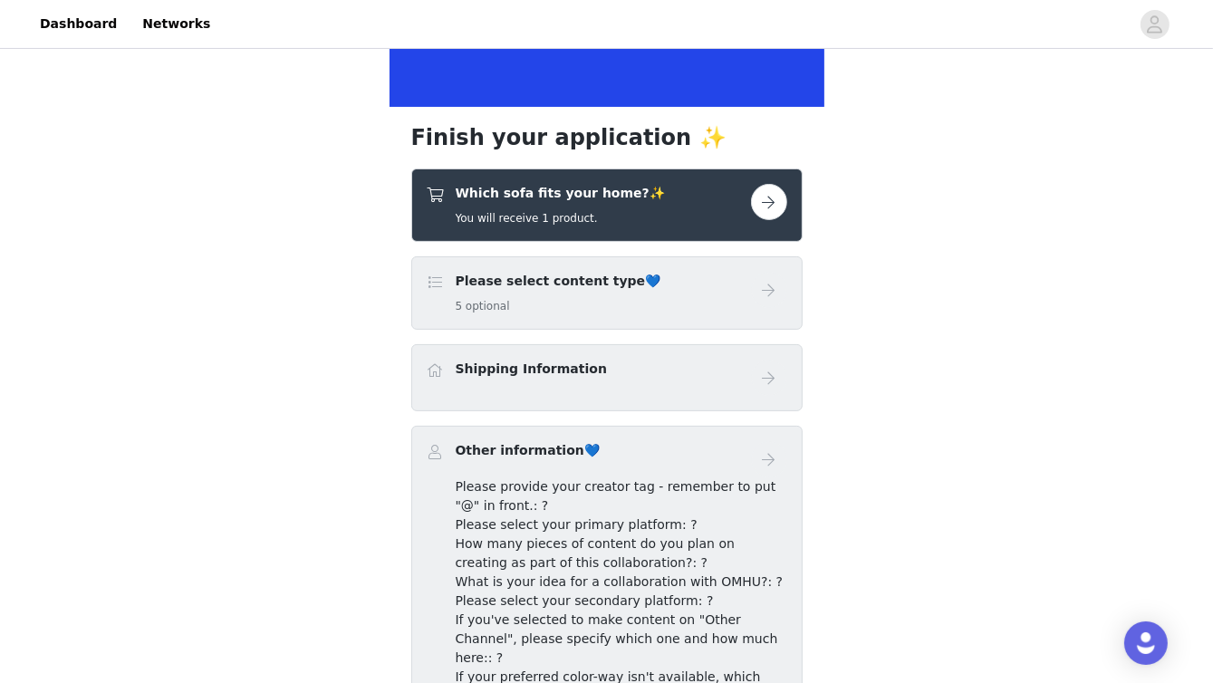 This screenshot has width=1213, height=683. Describe the element at coordinates (531, 369) in the screenshot. I see `h4: Shipping Information` at that location.